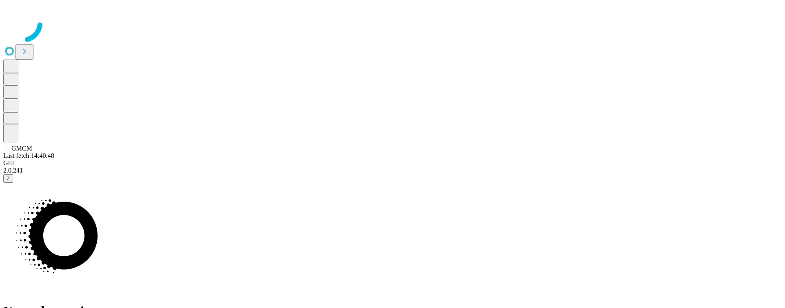  I want to click on span: Last fetch: 14:40:48, so click(29, 155).